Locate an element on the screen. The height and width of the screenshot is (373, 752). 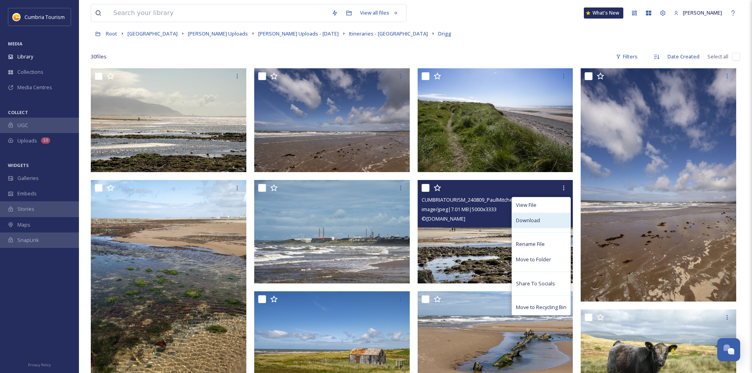
span: Embeds is located at coordinates (27, 194).